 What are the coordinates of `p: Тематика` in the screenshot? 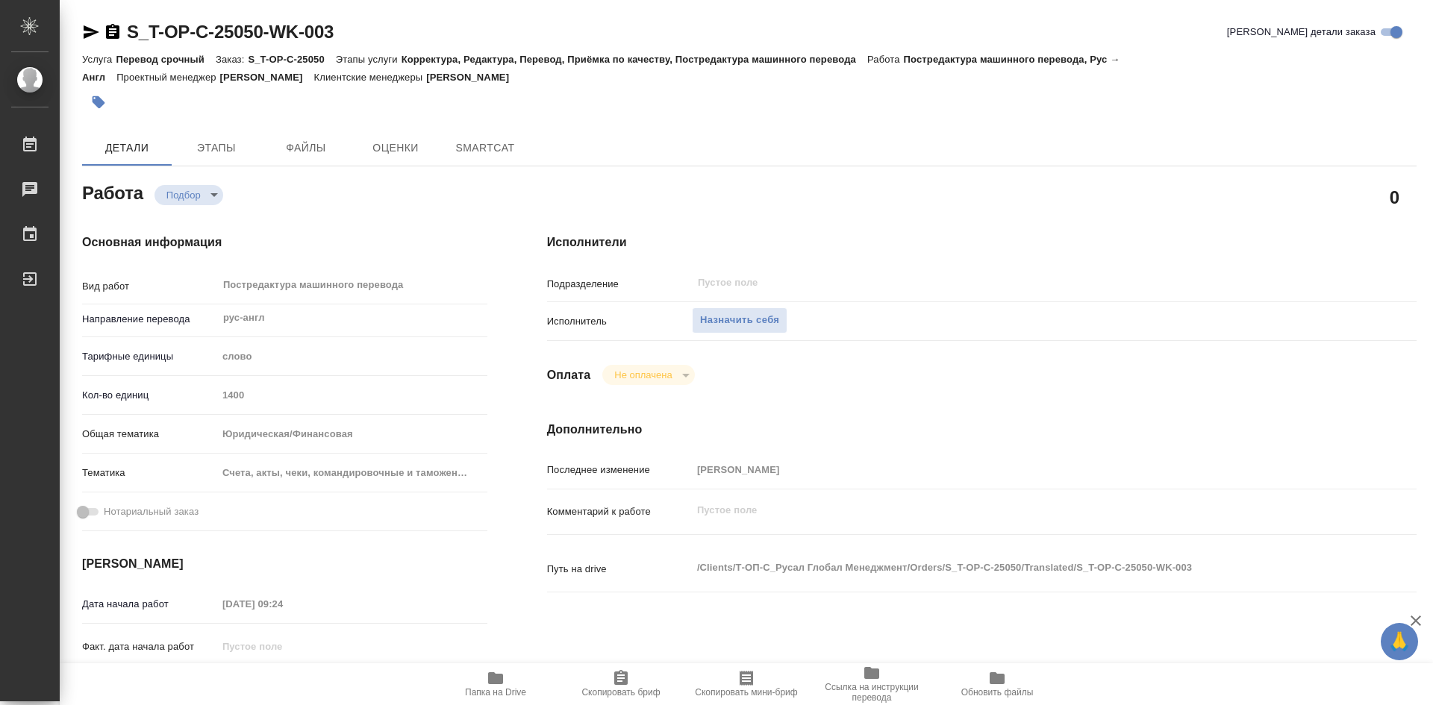 It's located at (149, 473).